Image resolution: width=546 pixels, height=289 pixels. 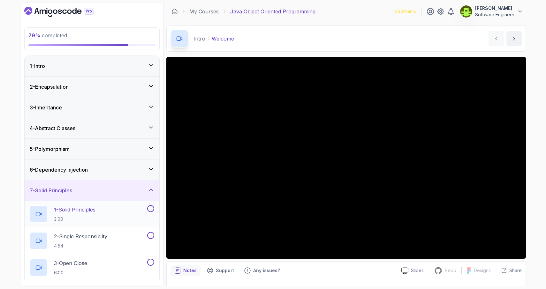 I want to click on p: Intro, so click(x=199, y=39).